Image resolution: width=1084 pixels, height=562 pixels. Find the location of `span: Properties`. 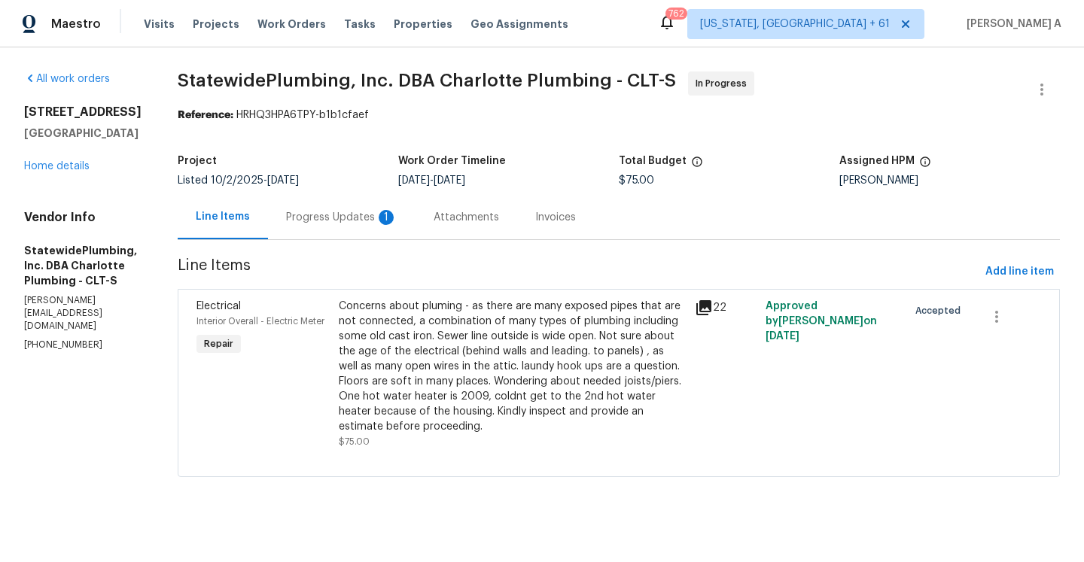

span: Properties is located at coordinates (423, 24).